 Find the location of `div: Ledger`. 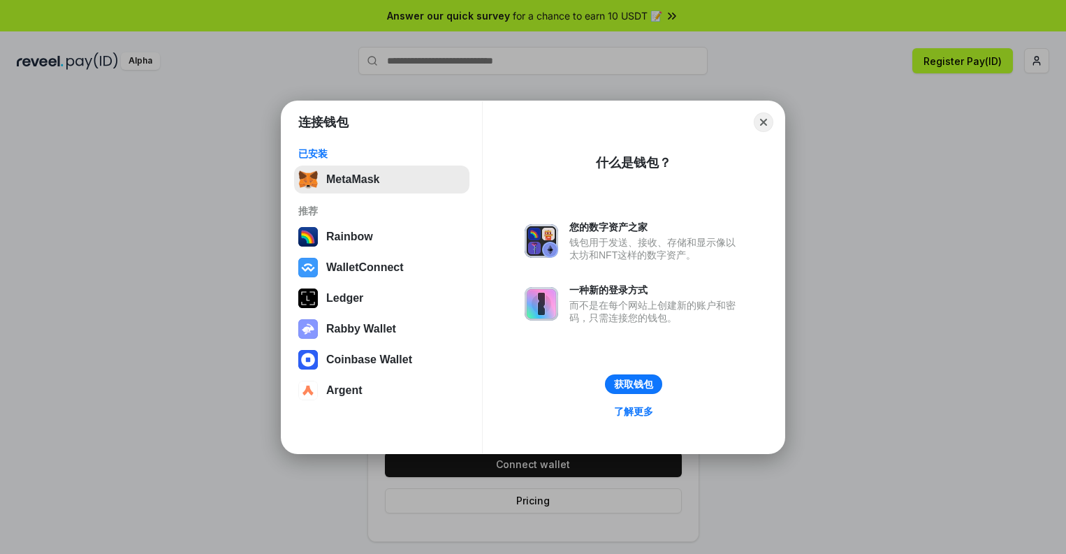

div: Ledger is located at coordinates (344, 298).